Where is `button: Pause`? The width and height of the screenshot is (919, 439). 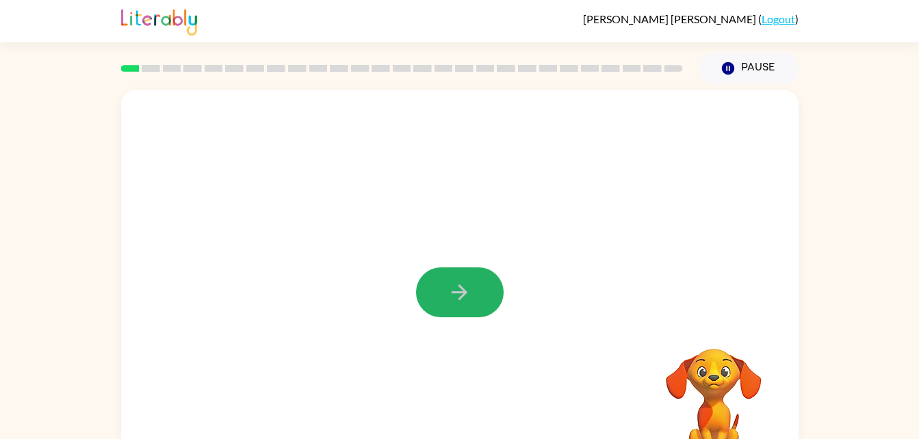 button: Pause is located at coordinates (749, 68).